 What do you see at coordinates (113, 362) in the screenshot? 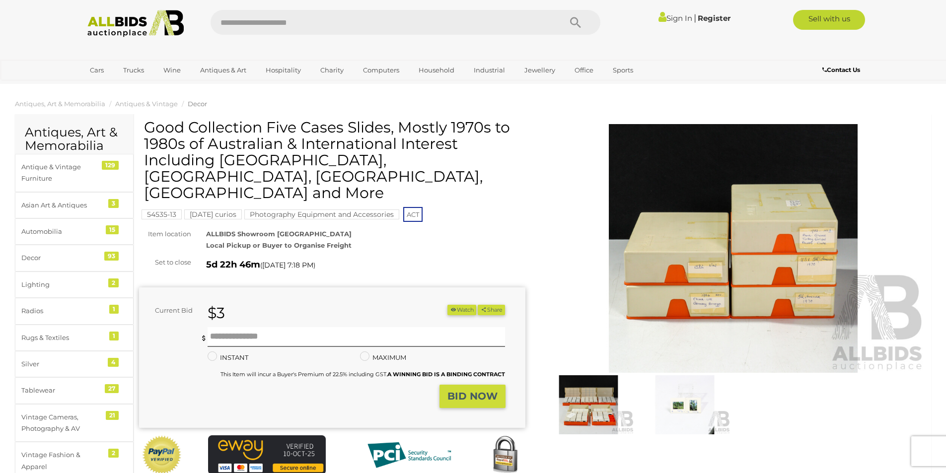
I see `div: 4` at bounding box center [113, 362].